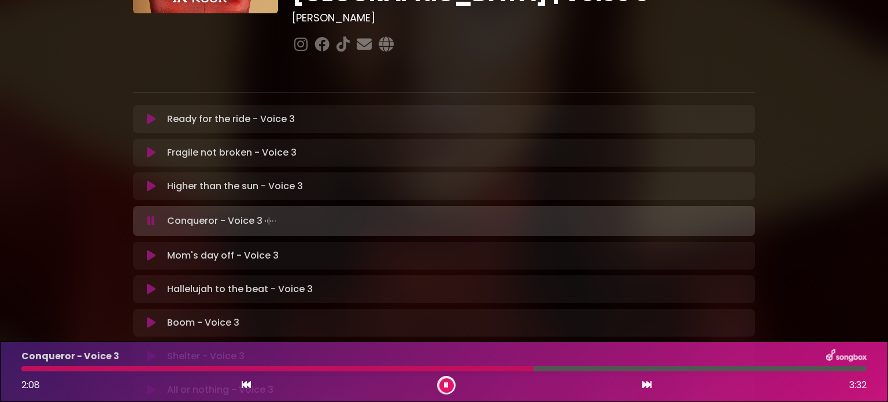 This screenshot has height=402, width=888. I want to click on img: waveform4.gif, so click(271, 221).